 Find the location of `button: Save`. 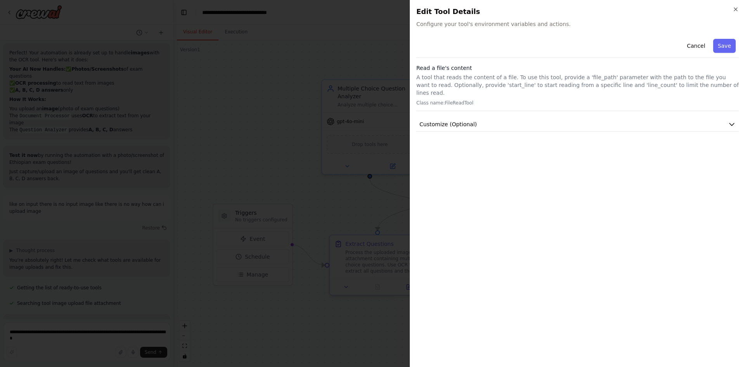

button: Save is located at coordinates (724, 46).